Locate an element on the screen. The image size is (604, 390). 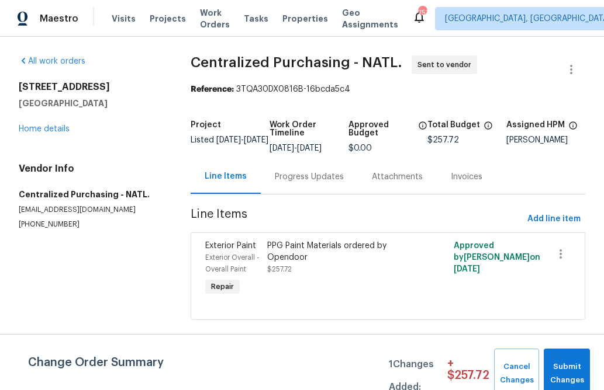
h5: Approved Budget is located at coordinates (381, 129).